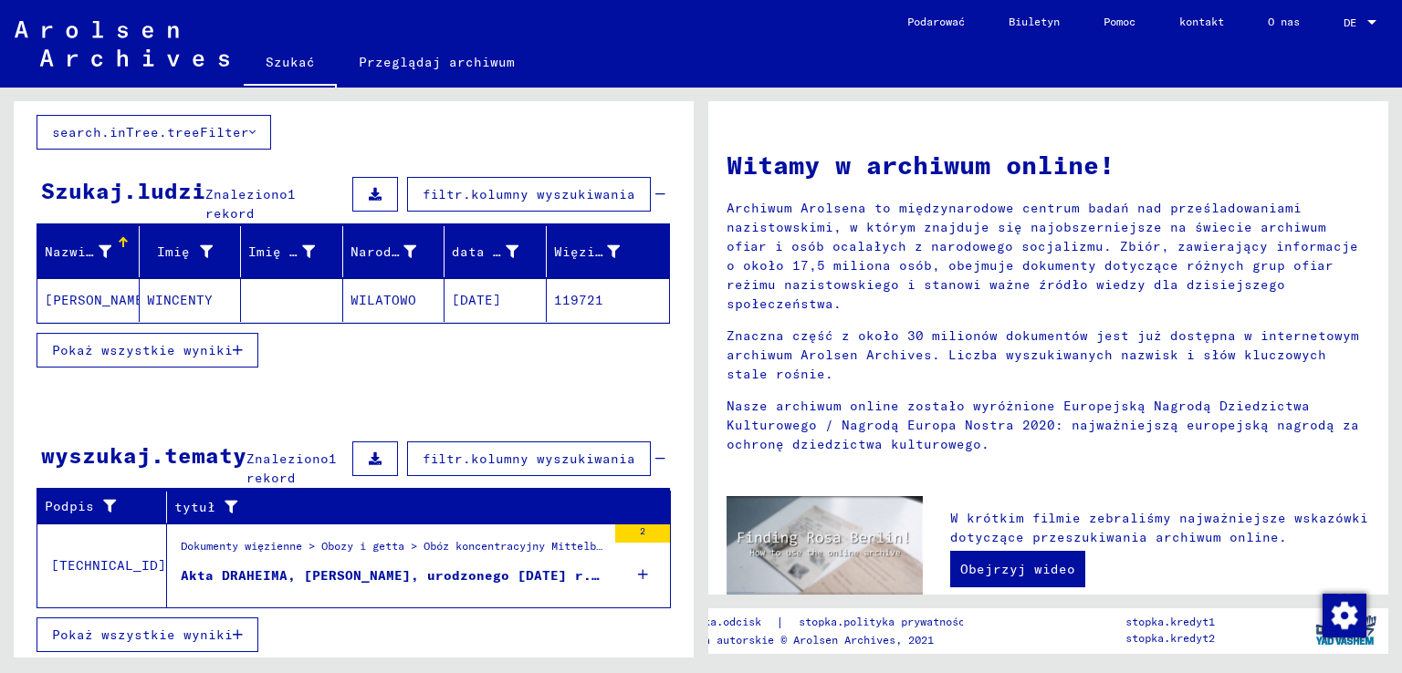  I want to click on font: Prawa autorskie © Arolsen Archives, 2021, so click(806, 640).